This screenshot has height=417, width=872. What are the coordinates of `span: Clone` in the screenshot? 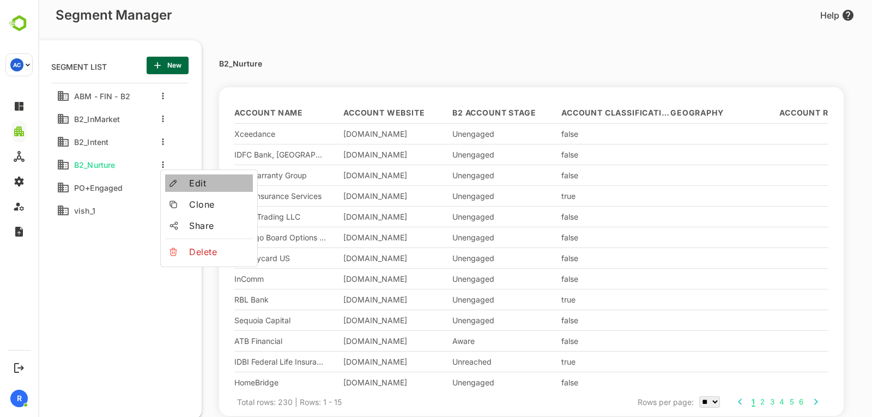 It's located at (180, 204).